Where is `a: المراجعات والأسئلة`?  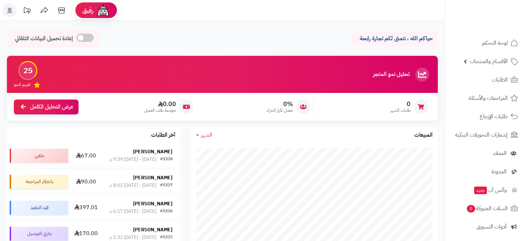
a: المراجعات والأسئلة is located at coordinates (486, 98).